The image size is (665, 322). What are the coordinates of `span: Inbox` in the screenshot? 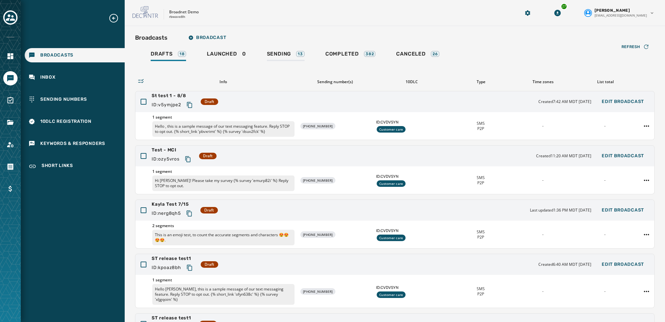 It's located at (48, 77).